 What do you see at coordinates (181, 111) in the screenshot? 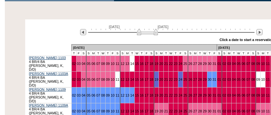
I see `a: 24` at bounding box center [181, 111].